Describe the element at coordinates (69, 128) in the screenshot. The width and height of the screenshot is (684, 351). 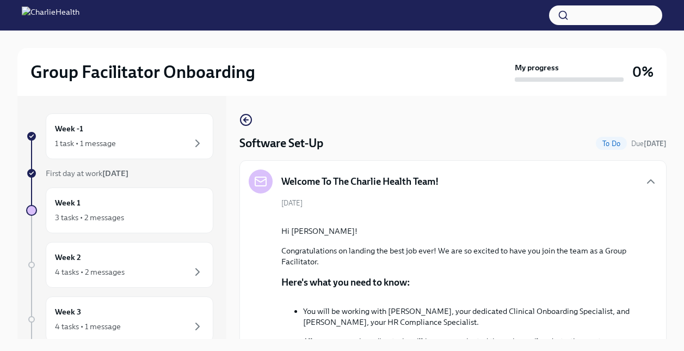
I see `h6: Week -1` at that location.